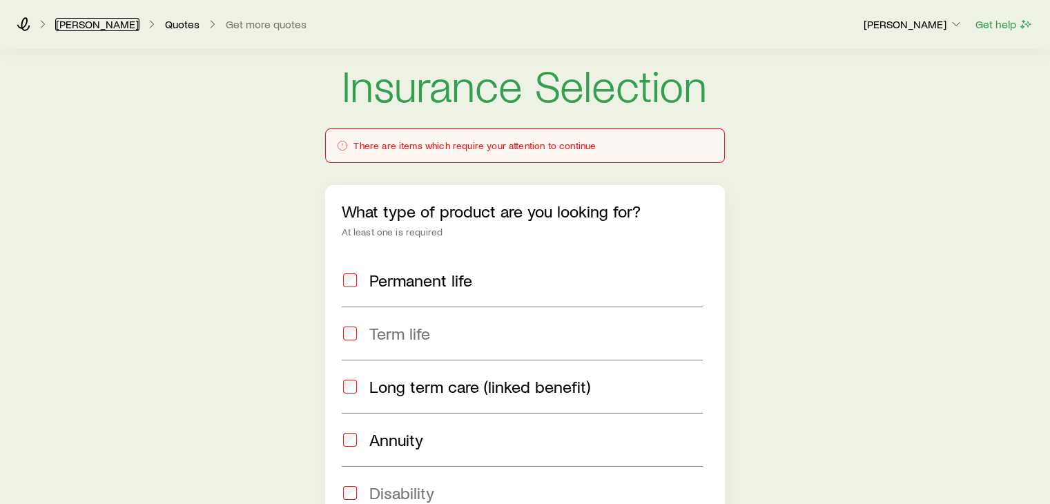 The height and width of the screenshot is (504, 1050). Describe the element at coordinates (525, 232) in the screenshot. I see `div: At least one is required` at that location.